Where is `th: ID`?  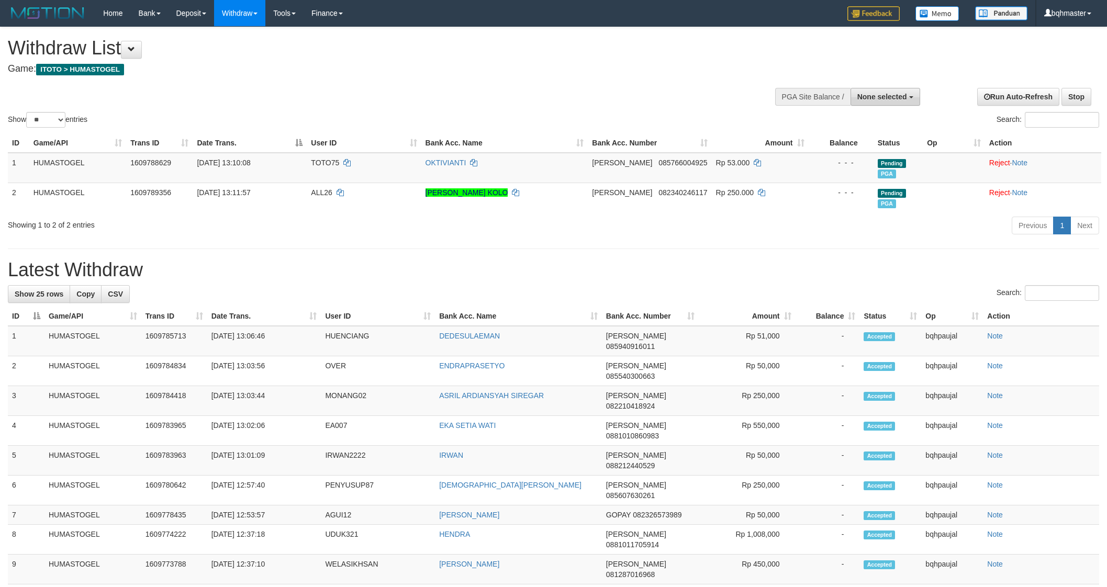
th: ID is located at coordinates (18, 143).